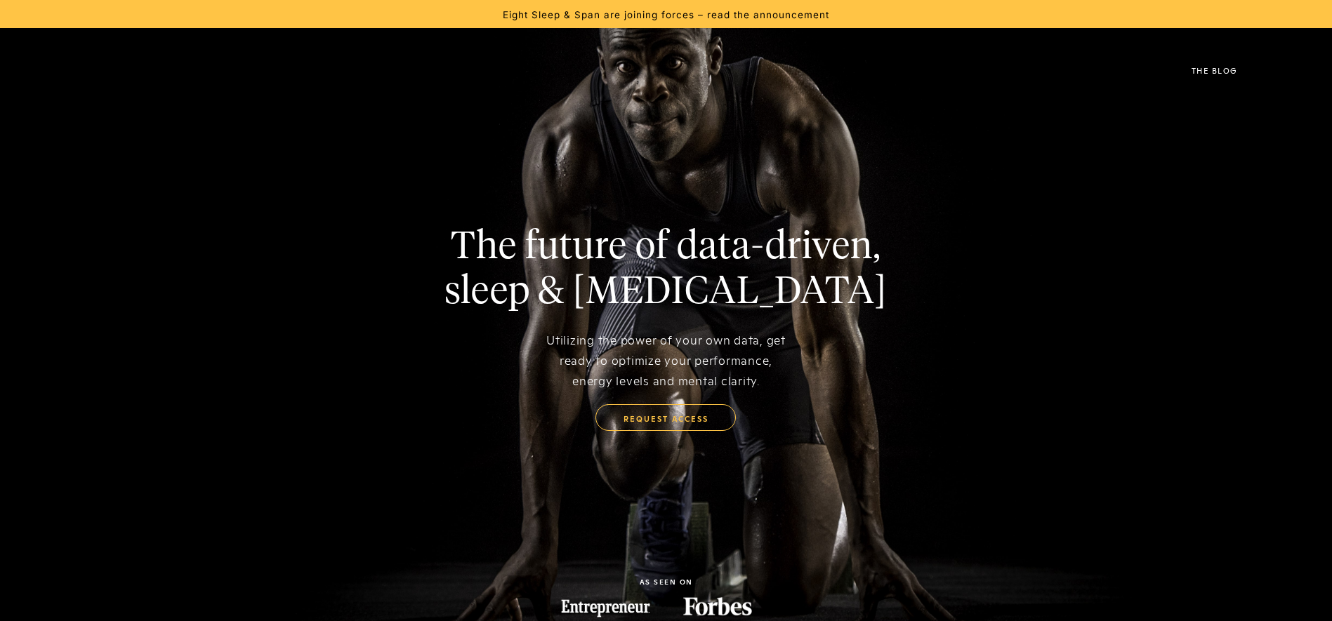 The image size is (1332, 621). I want to click on div: The Blog, so click(1214, 70).